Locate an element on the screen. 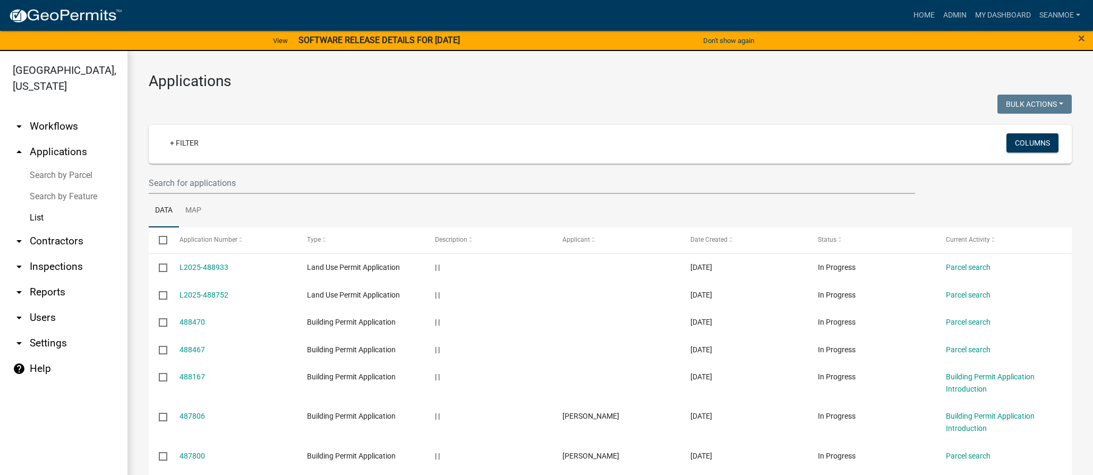 Image resolution: width=1093 pixels, height=475 pixels. a: Map is located at coordinates (193, 211).